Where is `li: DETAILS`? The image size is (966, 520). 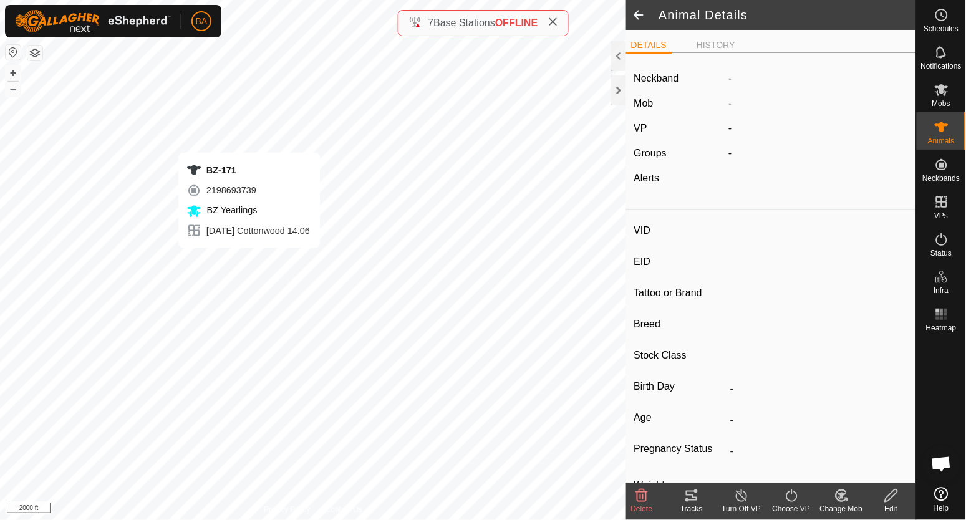 li: DETAILS is located at coordinates (648, 46).